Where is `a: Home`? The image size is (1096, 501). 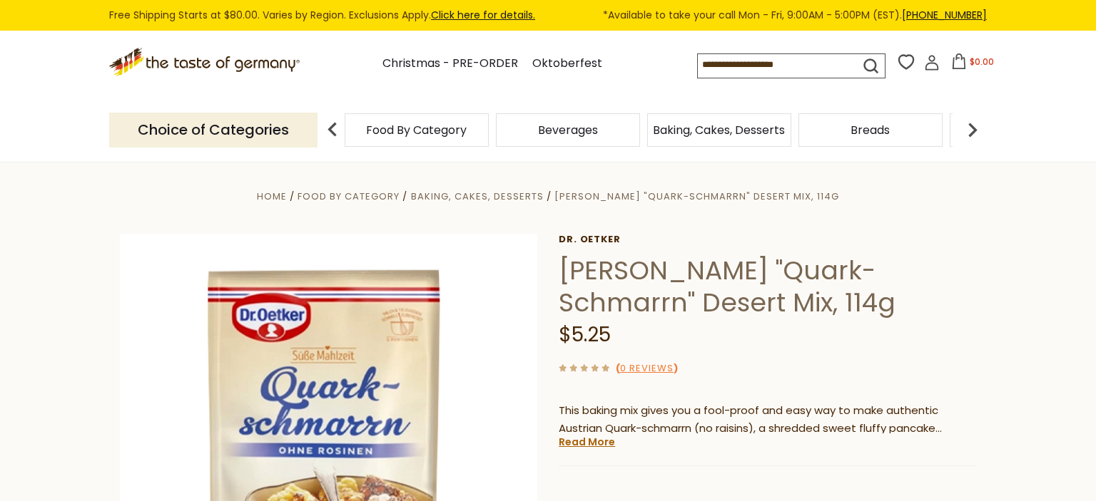 a: Home is located at coordinates (272, 196).